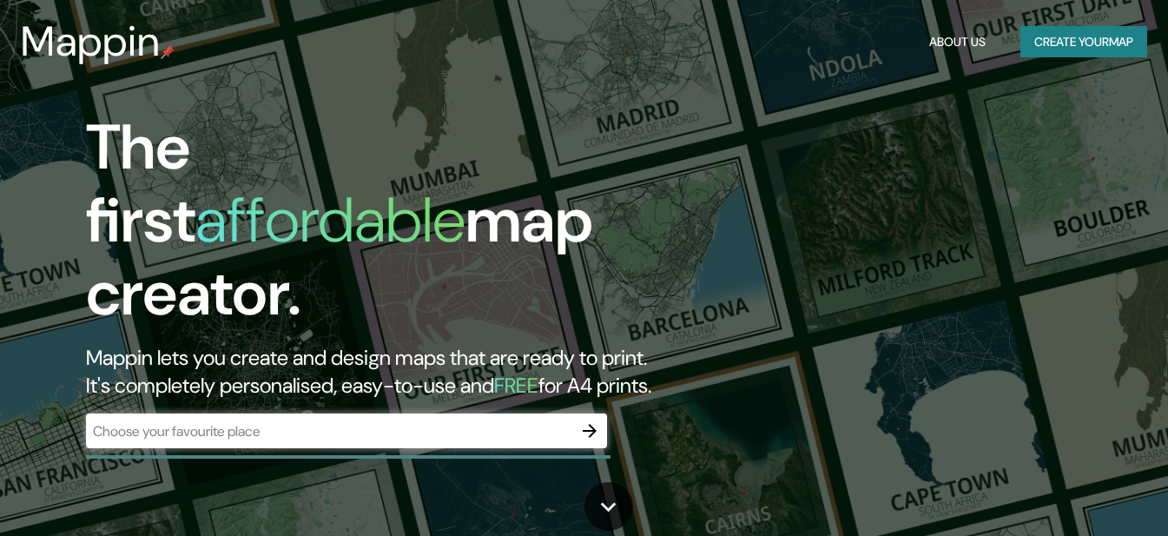 The image size is (1168, 536). Describe the element at coordinates (1084, 42) in the screenshot. I see `button: Create yourmap` at that location.